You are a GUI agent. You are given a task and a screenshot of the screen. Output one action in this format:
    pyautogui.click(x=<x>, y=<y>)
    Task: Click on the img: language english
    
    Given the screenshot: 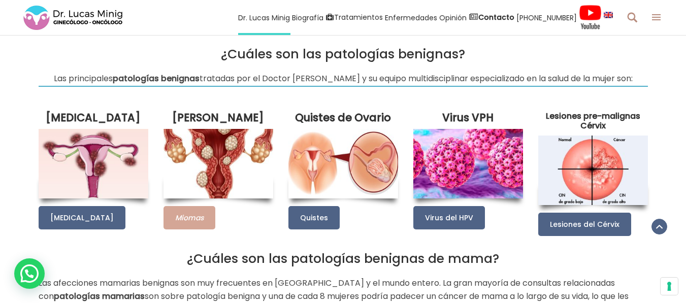 What is the action you would take?
    pyautogui.click(x=608, y=15)
    